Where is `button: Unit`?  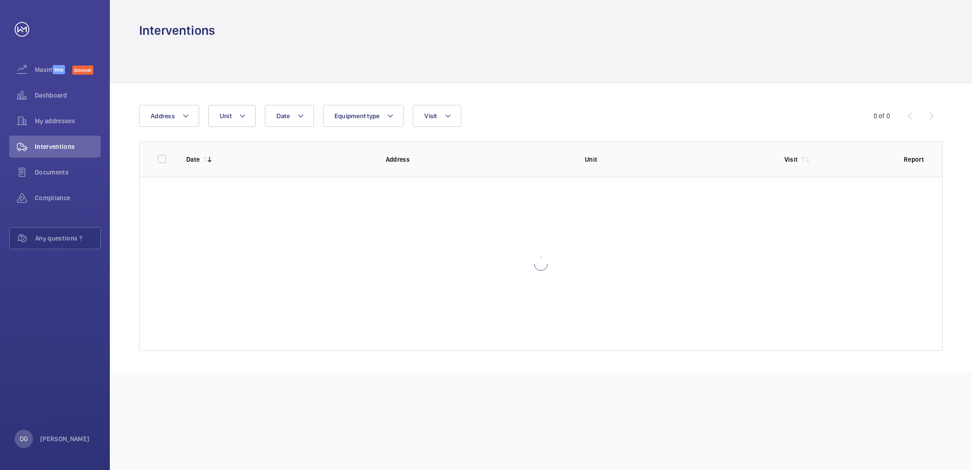
button: Unit is located at coordinates (232, 116).